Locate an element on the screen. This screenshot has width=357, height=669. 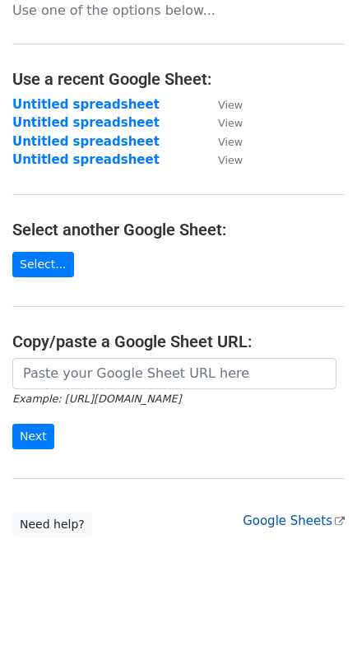
div: 聊天小组件 is located at coordinates (316, 629).